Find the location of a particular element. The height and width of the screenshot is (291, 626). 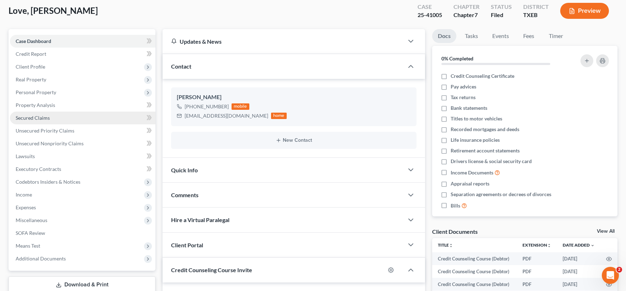

div: 25-41005 is located at coordinates (430, 15).